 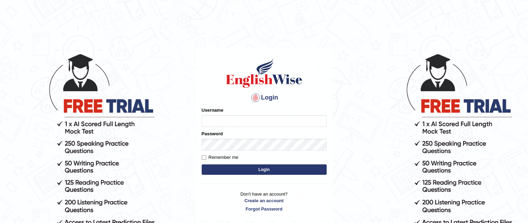 I want to click on p: Don't have an account?, so click(x=264, y=202).